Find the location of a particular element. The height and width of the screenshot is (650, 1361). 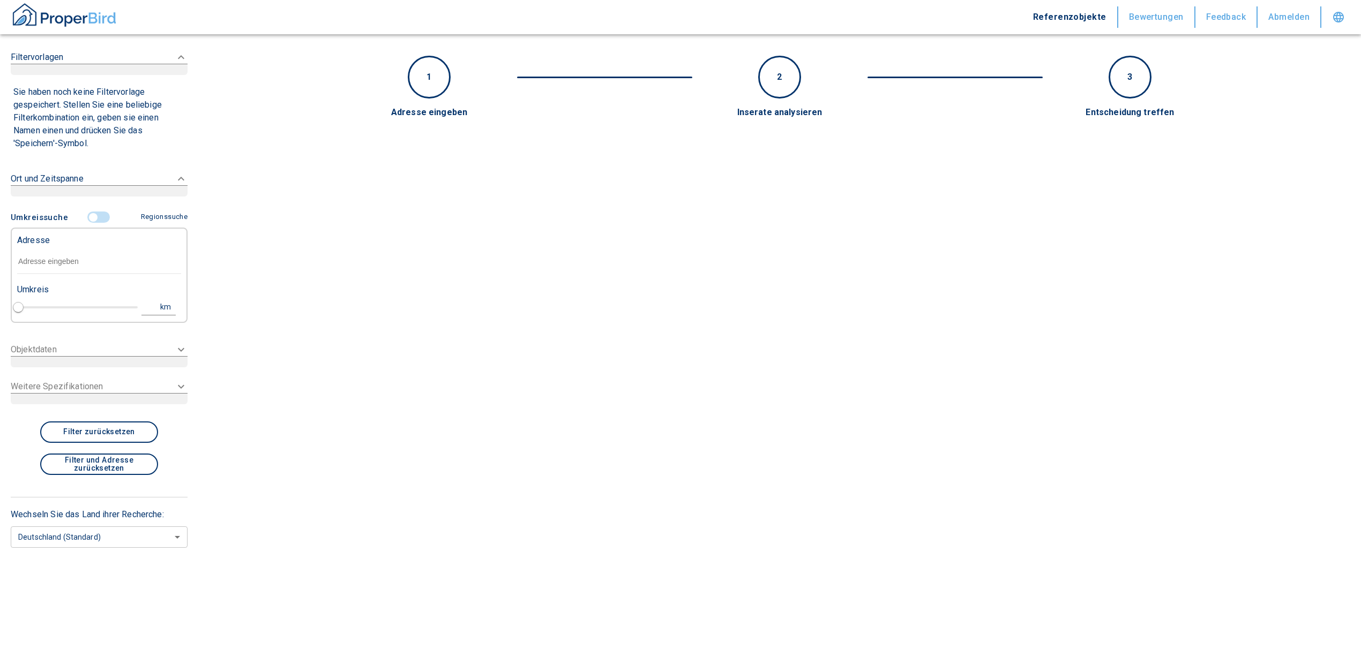

p: 3 is located at coordinates (1129, 77).